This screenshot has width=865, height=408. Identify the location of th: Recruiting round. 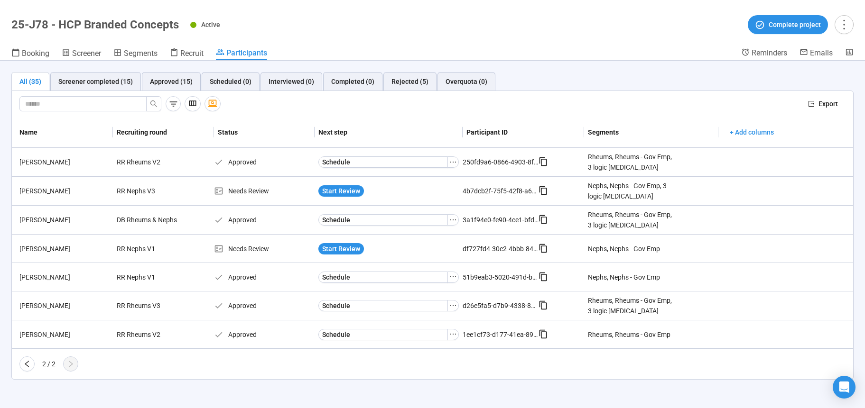
(163, 132).